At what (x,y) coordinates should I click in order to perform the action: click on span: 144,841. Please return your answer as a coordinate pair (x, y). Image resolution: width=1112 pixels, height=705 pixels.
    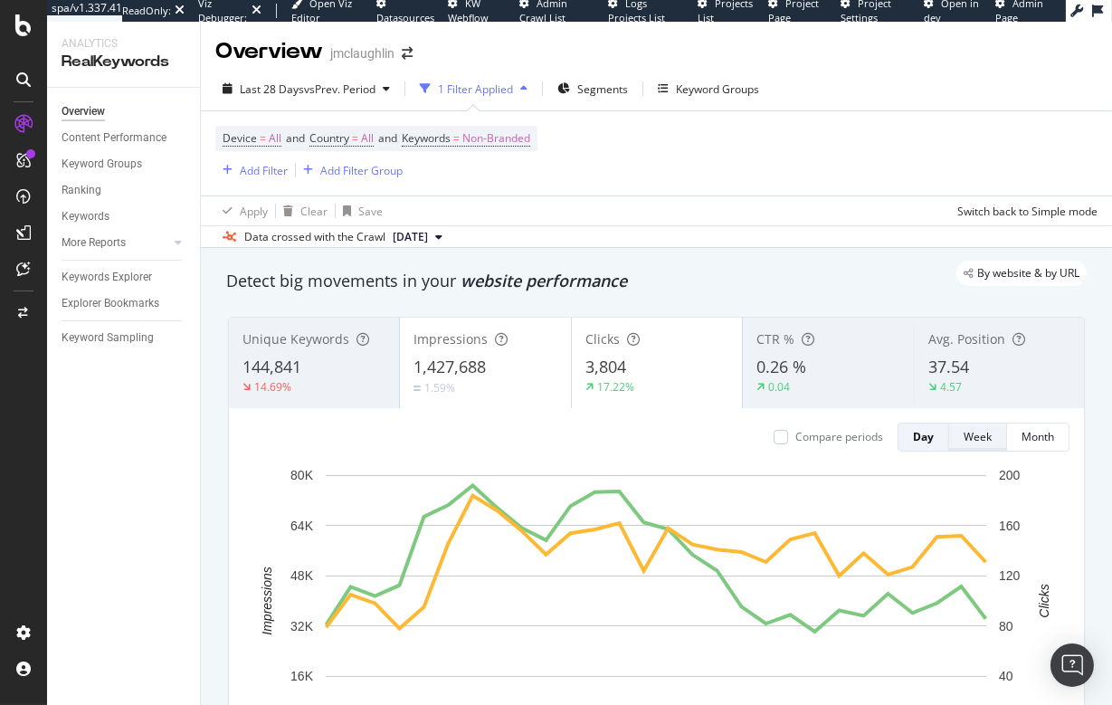
    Looking at the image, I should click on (271, 366).